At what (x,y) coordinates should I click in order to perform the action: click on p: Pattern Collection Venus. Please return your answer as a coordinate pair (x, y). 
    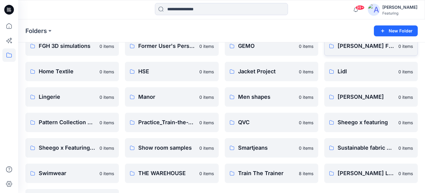
    Looking at the image, I should click on (67, 122).